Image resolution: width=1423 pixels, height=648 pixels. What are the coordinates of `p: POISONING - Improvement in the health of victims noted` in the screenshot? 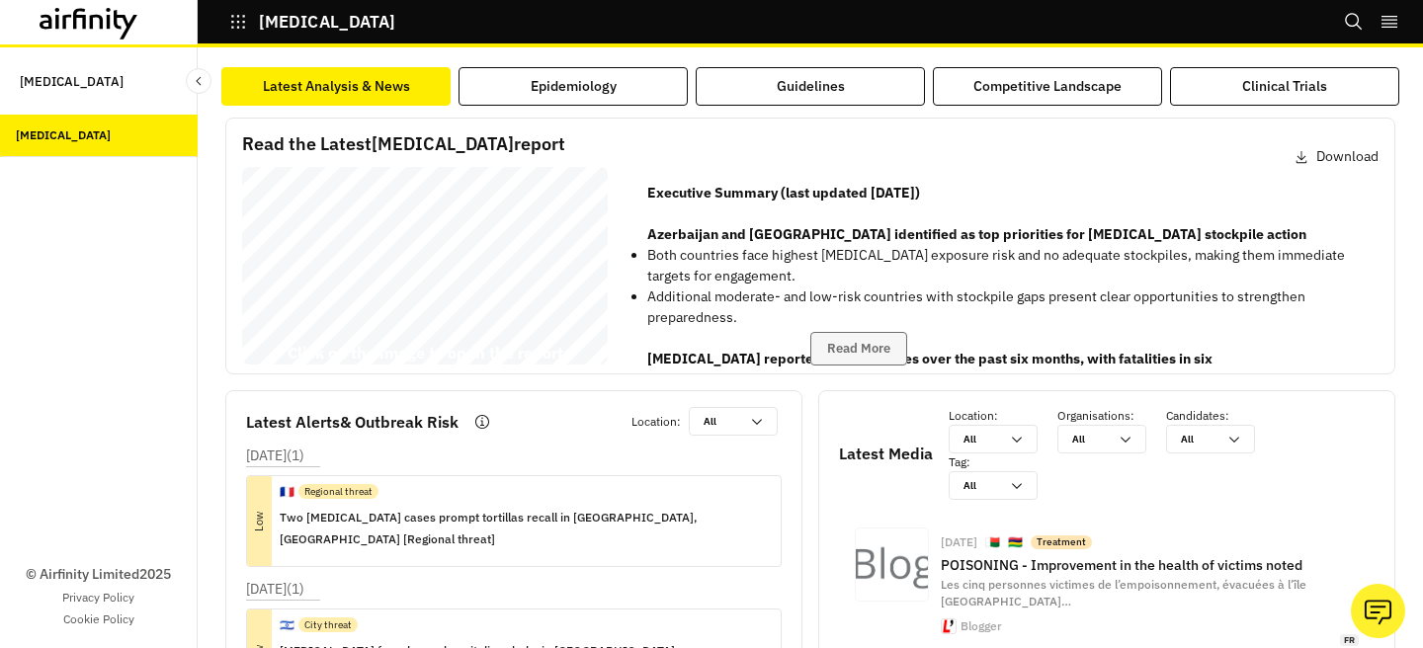 It's located at (1149, 565).